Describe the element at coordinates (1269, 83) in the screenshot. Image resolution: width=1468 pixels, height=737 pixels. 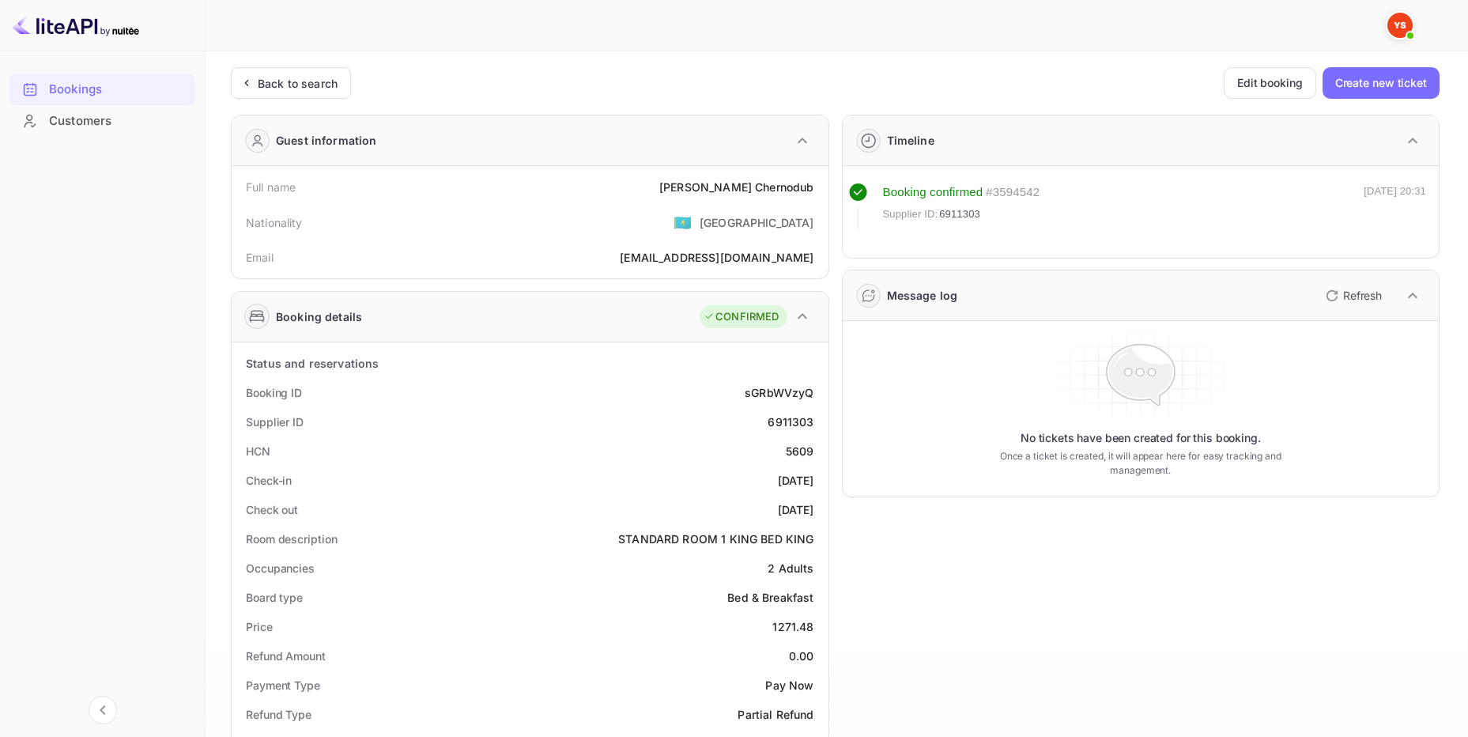
I see `button: Edit booking` at that location.